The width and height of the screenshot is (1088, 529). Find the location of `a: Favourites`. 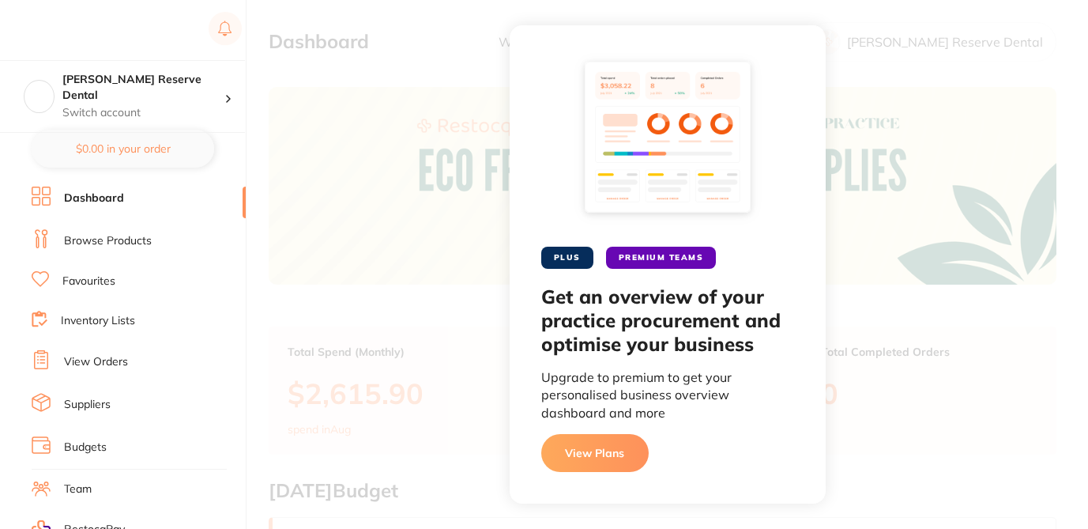

a: Favourites is located at coordinates (88, 281).